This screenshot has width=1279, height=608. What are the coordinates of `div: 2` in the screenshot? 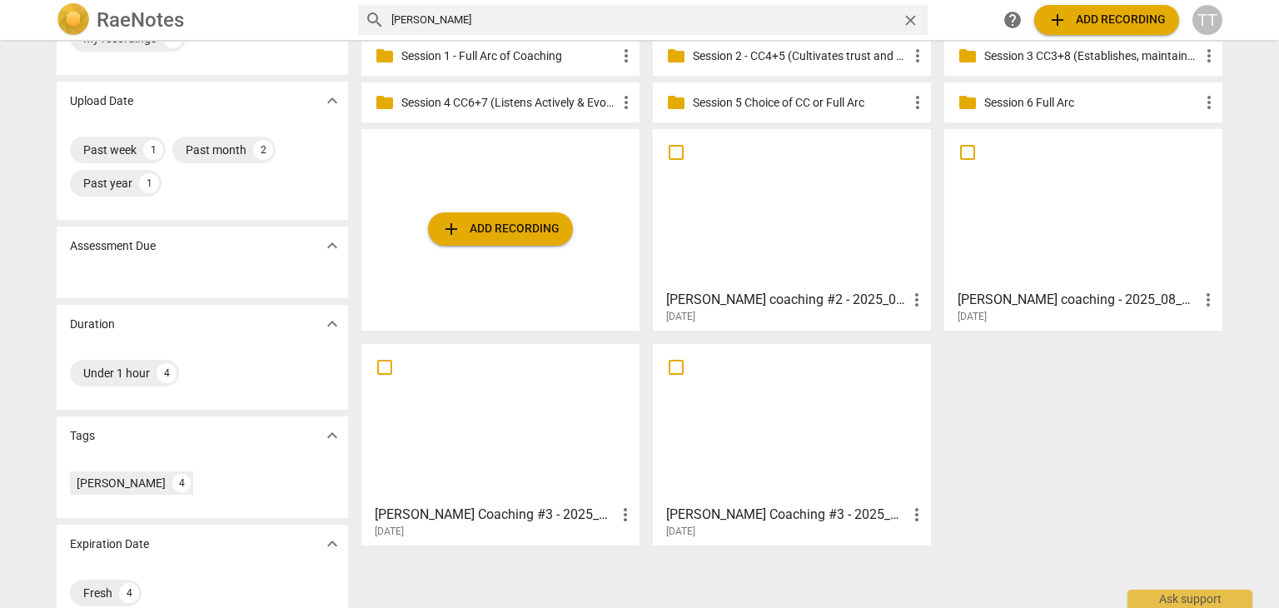 It's located at (263, 150).